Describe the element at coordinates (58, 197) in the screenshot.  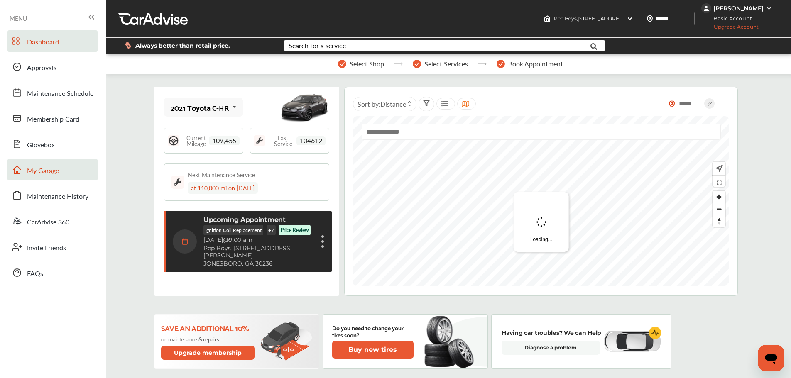
I see `span: Maintenance History` at that location.